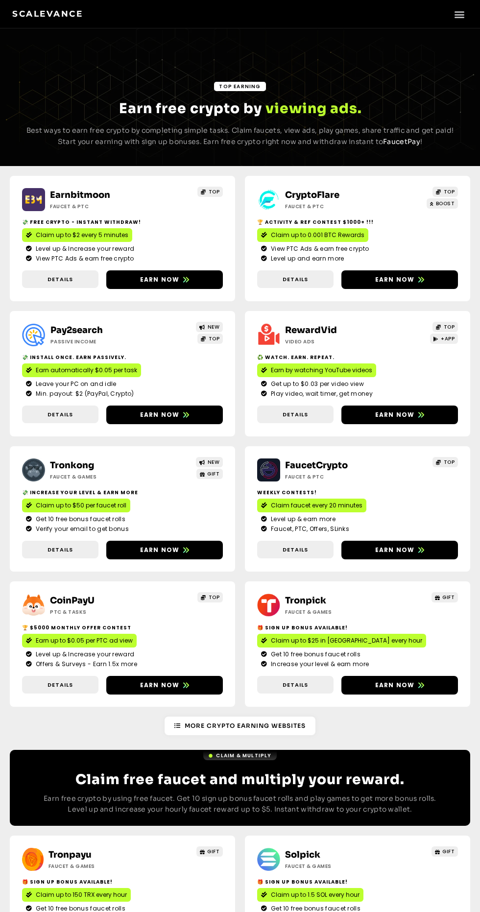 The image size is (480, 912). Describe the element at coordinates (77, 235) in the screenshot. I see `a: Claim up to $2 every 5 minutes` at that location.